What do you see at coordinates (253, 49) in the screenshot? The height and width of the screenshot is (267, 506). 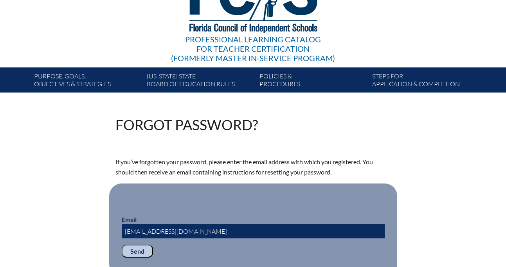 I see `div: Professional Learning Catalog (formerly Master In-service Program)` at bounding box center [253, 49].